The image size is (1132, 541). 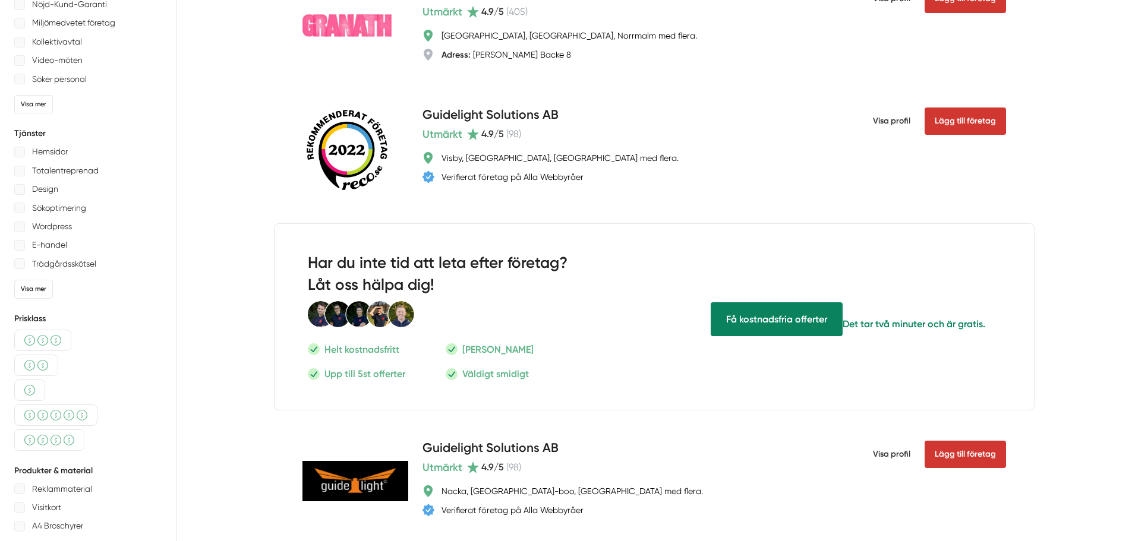 I want to click on p: E-handel, so click(x=49, y=245).